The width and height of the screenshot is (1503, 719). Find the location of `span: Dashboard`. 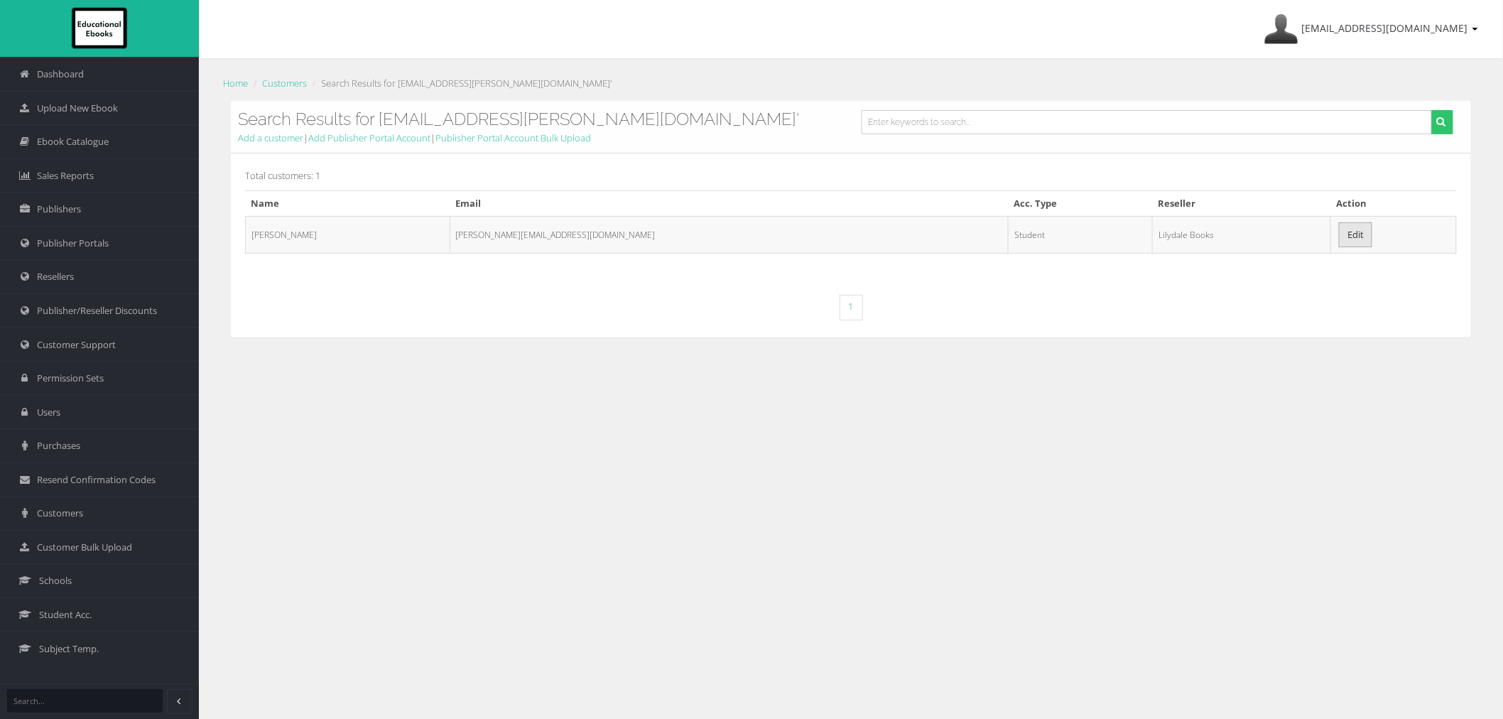

span: Dashboard is located at coordinates (60, 74).